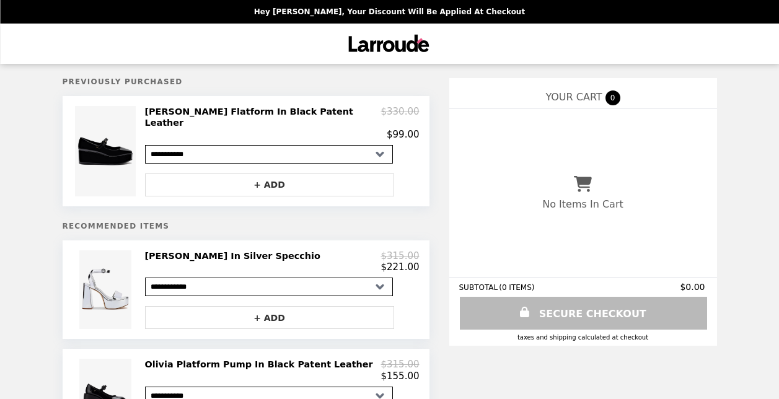 This screenshot has height=399, width=779. What do you see at coordinates (107, 151) in the screenshot?
I see `img: Blair Flatform In Black Patent Leather` at bounding box center [107, 151].